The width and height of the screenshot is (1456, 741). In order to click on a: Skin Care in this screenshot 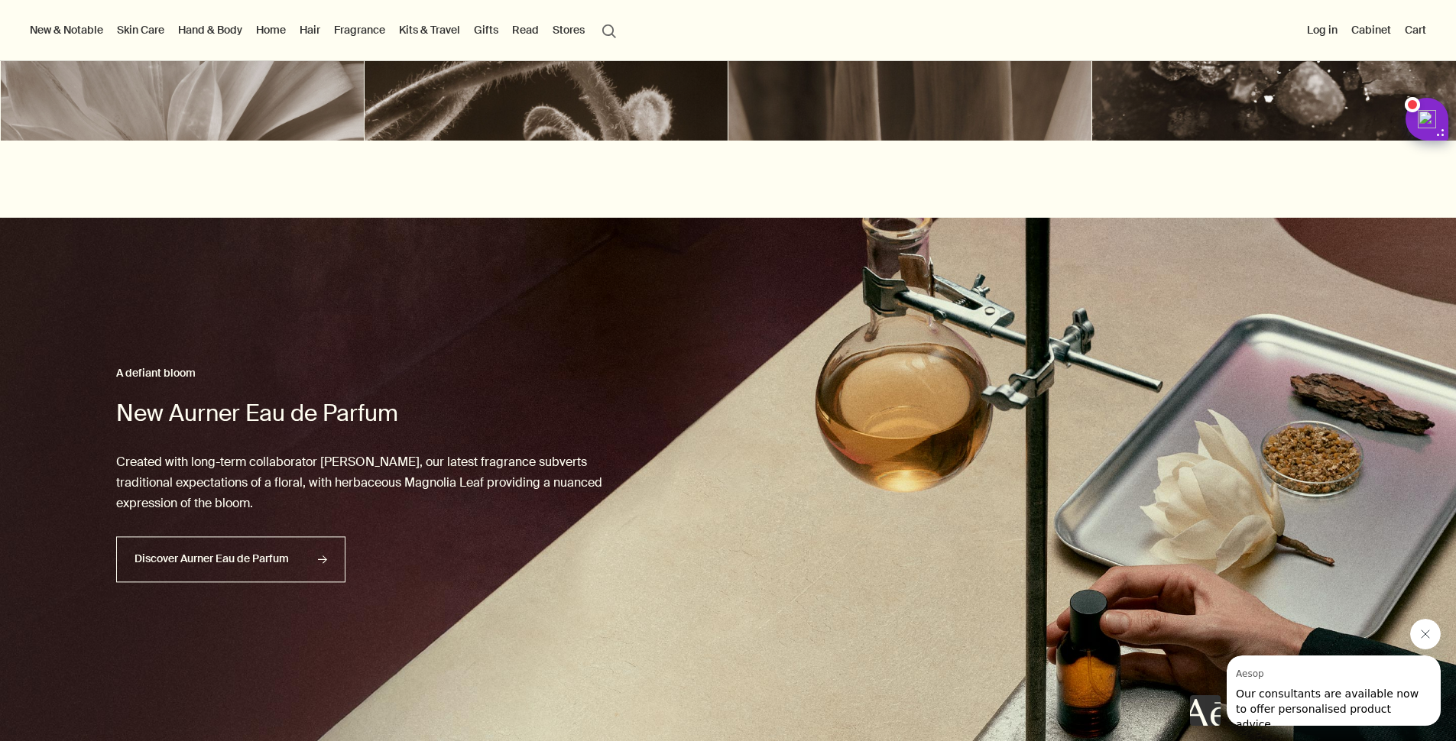, I will do `click(141, 30)`.